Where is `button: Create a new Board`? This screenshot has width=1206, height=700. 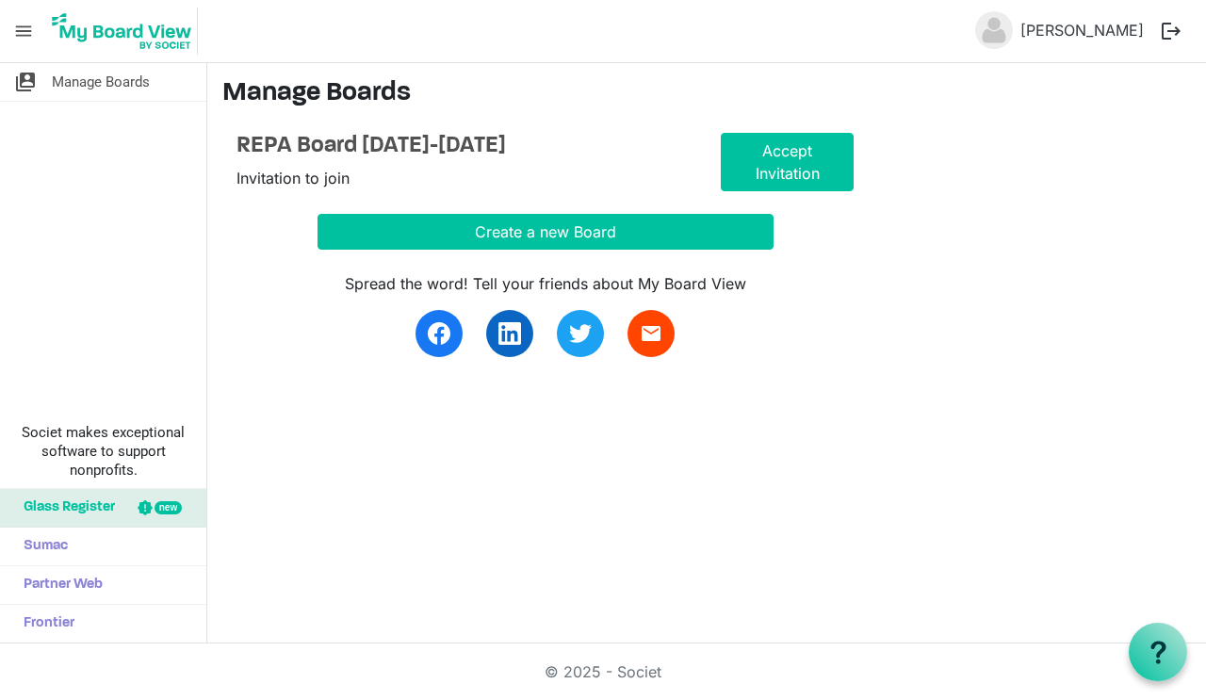 button: Create a new Board is located at coordinates (546, 232).